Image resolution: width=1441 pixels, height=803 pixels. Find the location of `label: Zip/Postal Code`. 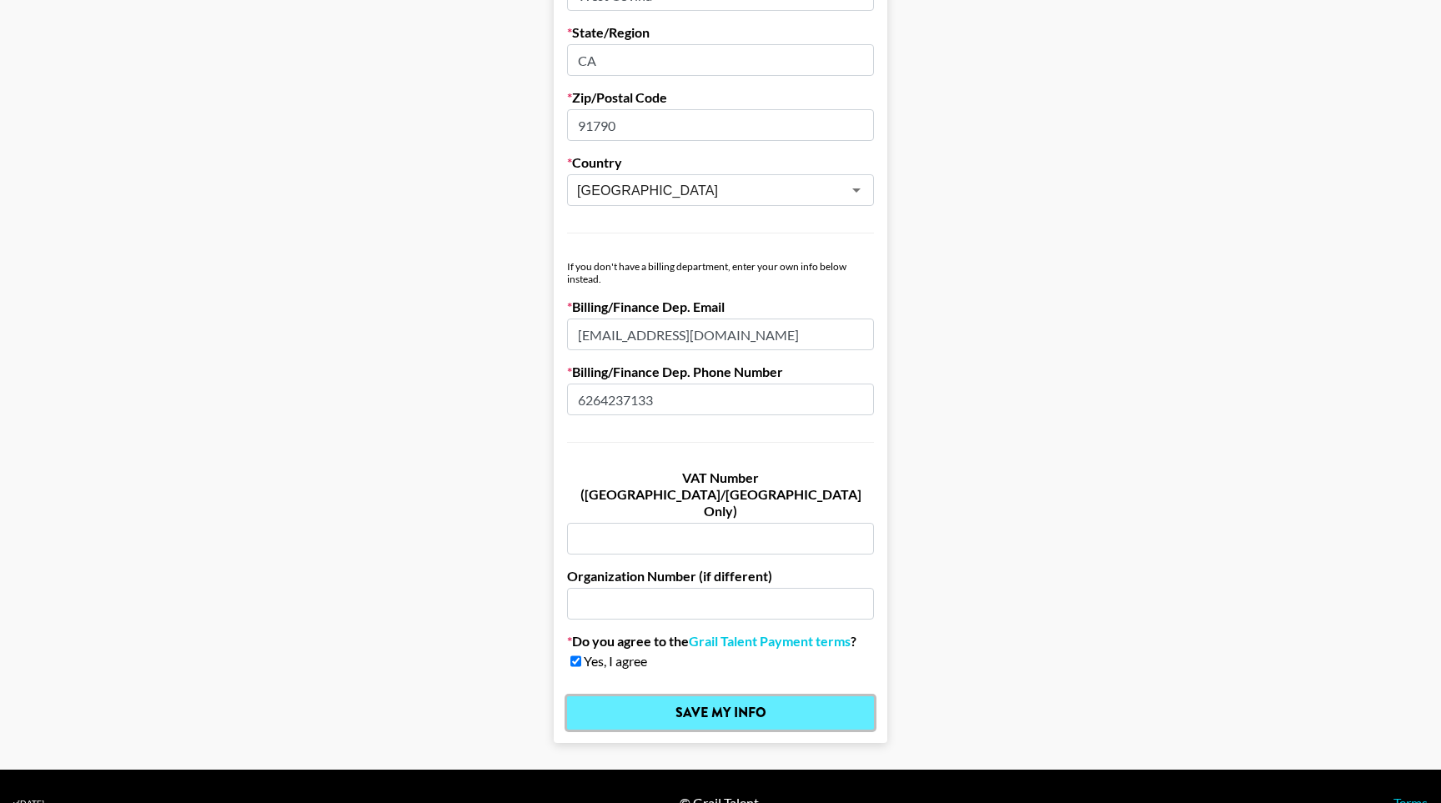

label: Zip/Postal Code is located at coordinates (721, 98).